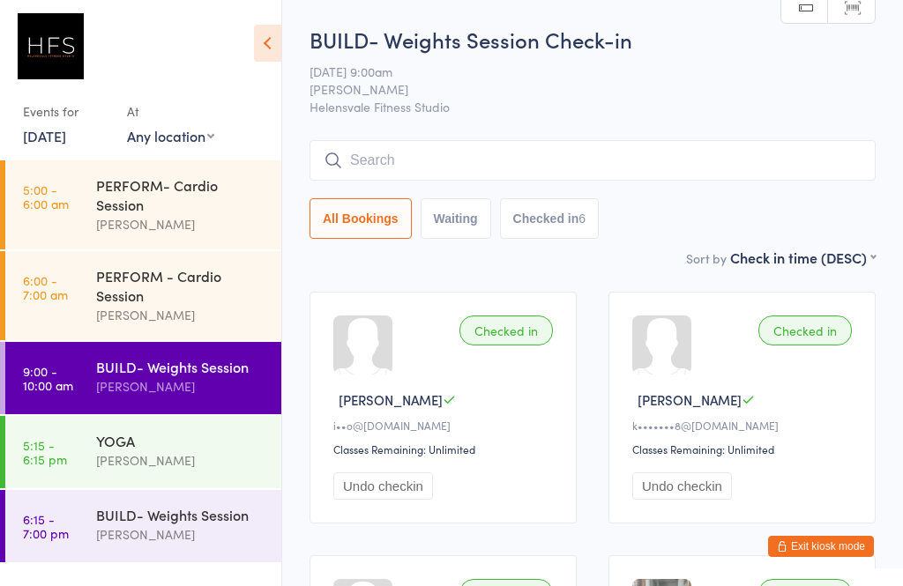 The width and height of the screenshot is (903, 586). Describe the element at coordinates (181, 195) in the screenshot. I see `div: PERFORM- Cardio Session` at that location.